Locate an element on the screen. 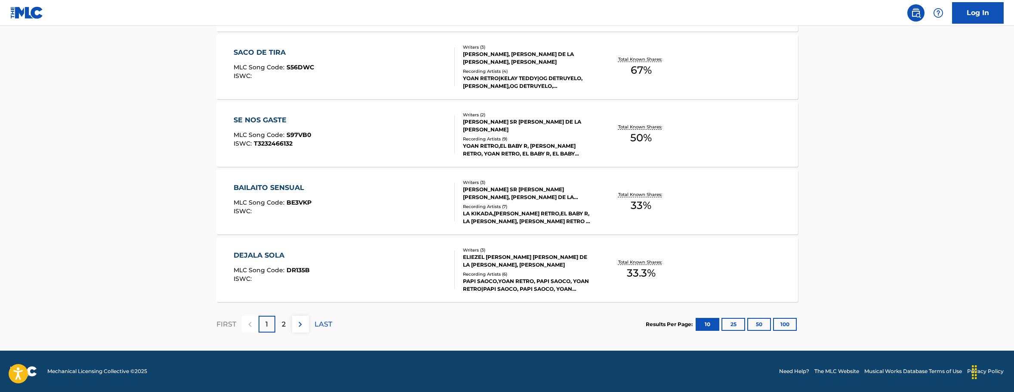  button: 100 is located at coordinates (785, 324).